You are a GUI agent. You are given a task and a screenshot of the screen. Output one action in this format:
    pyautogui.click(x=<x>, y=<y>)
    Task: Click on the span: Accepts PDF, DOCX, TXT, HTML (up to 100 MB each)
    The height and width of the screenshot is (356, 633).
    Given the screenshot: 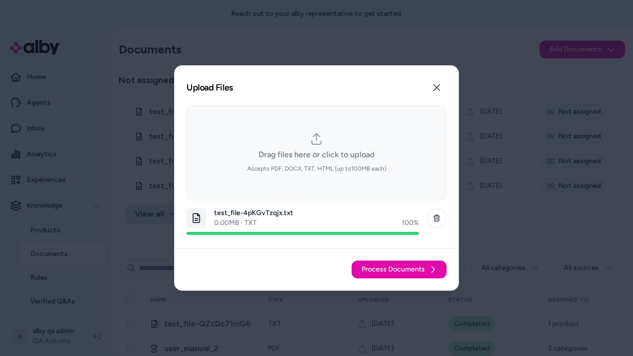 What is the action you would take?
    pyautogui.click(x=317, y=169)
    